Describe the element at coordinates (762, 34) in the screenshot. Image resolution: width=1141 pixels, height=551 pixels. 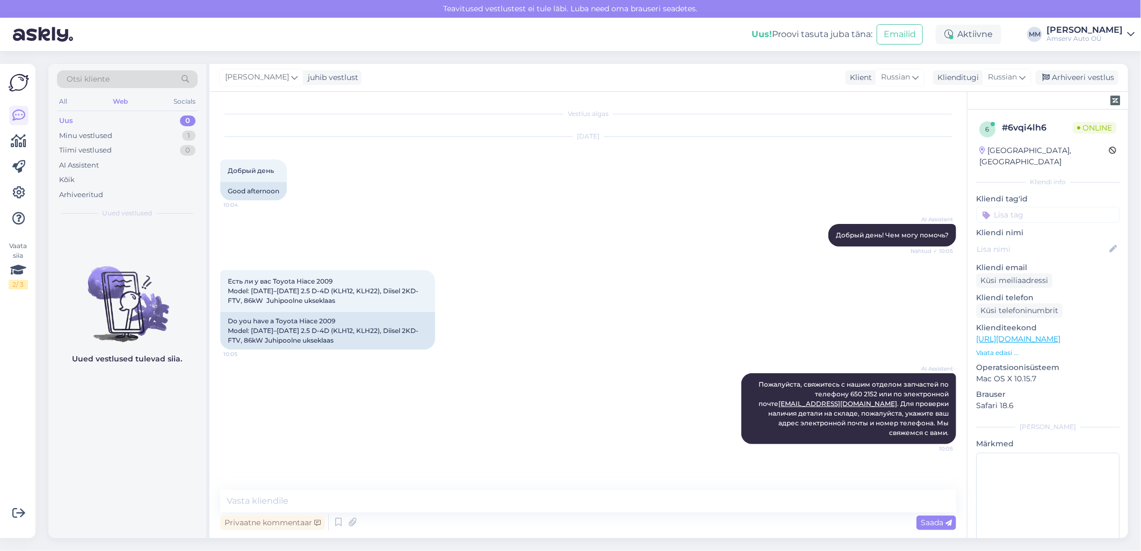
I see `b: Uus!` at that location.